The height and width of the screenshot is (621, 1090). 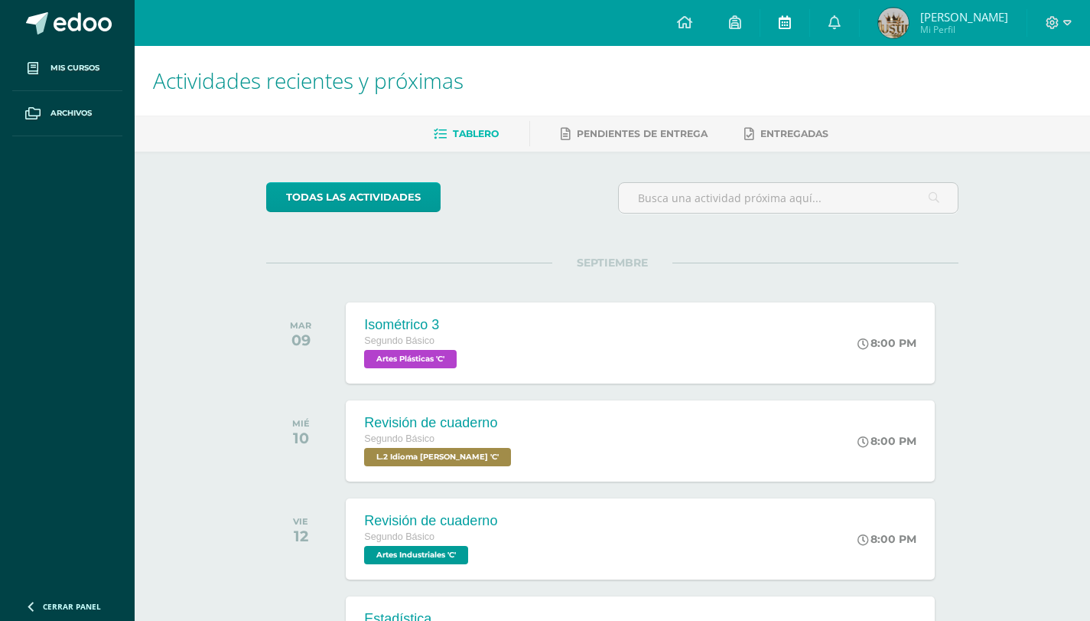 I want to click on a: Tablero, so click(x=466, y=134).